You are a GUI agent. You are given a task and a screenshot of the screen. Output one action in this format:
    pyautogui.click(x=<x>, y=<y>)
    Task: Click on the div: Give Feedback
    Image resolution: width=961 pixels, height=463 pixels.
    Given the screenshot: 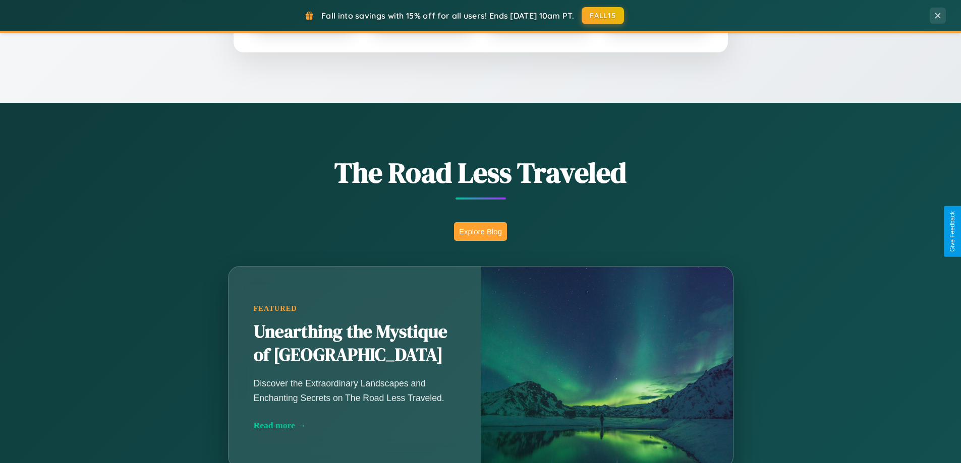 What is the action you would take?
    pyautogui.click(x=952, y=231)
    